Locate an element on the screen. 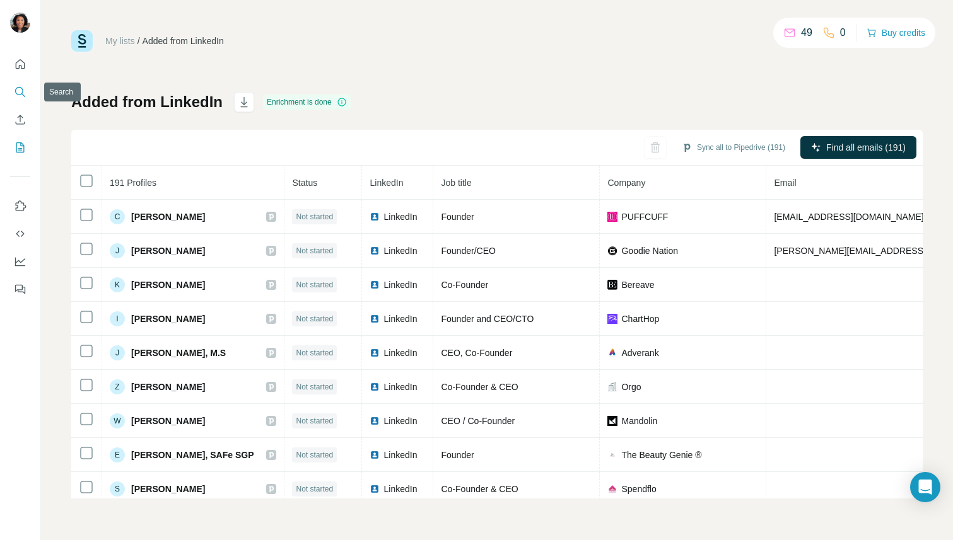 The height and width of the screenshot is (540, 953). img: Surfe Logo is located at coordinates (82, 41).